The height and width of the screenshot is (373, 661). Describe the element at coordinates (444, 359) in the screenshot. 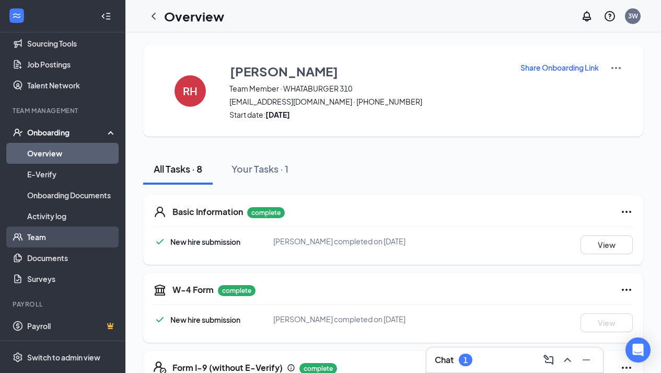

I see `h3: Chat` at that location.